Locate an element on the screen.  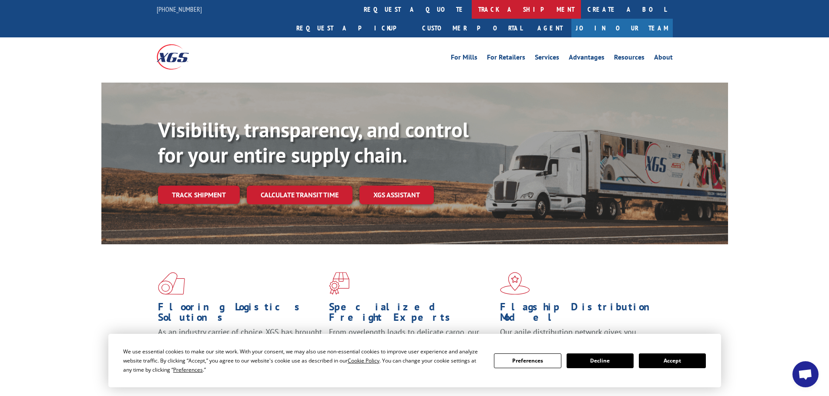
h1: Flagship Distribution Model is located at coordinates (582, 315).